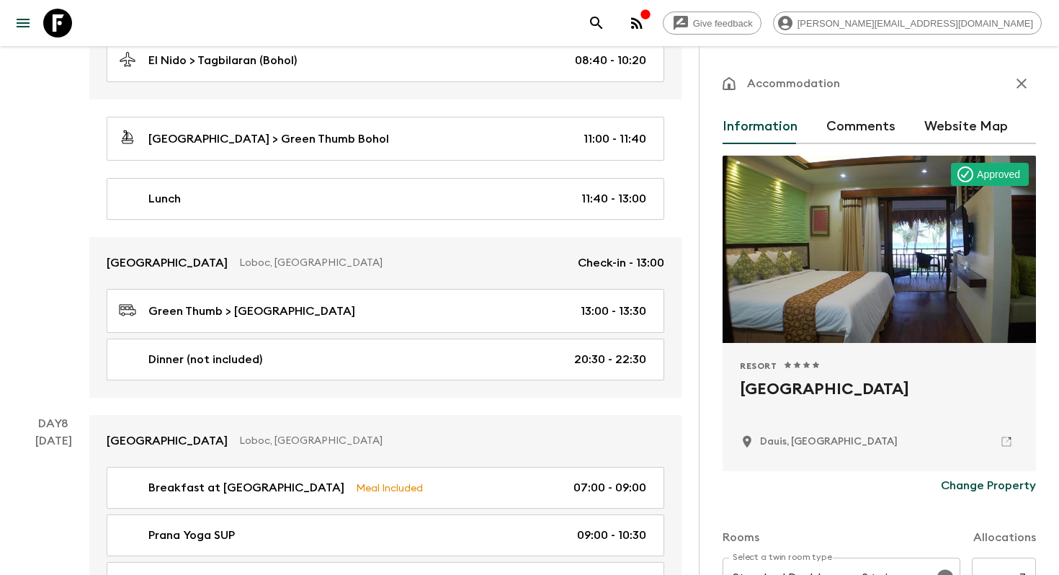 The image size is (1059, 575). I want to click on a: Give feedback, so click(712, 23).